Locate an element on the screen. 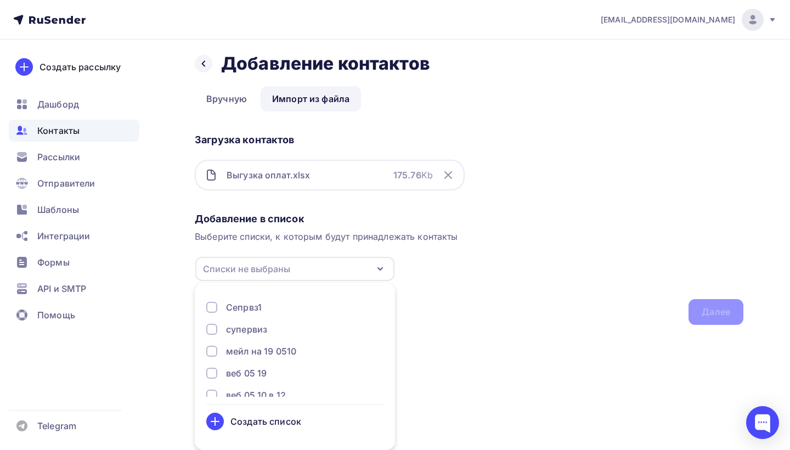 Image resolution: width=790 pixels, height=450 pixels. span: Telegram is located at coordinates (57, 426).